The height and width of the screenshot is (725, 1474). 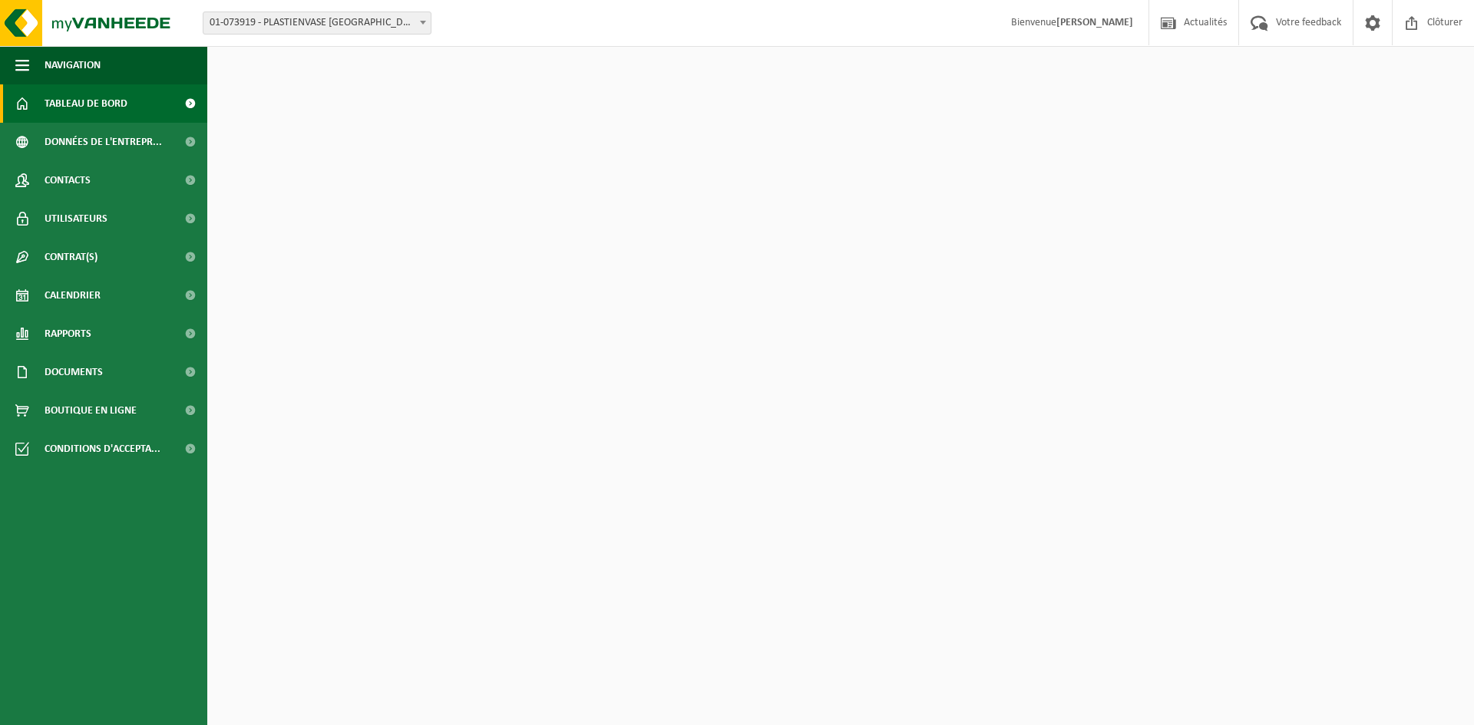 I want to click on span: Contrat(s), so click(x=71, y=257).